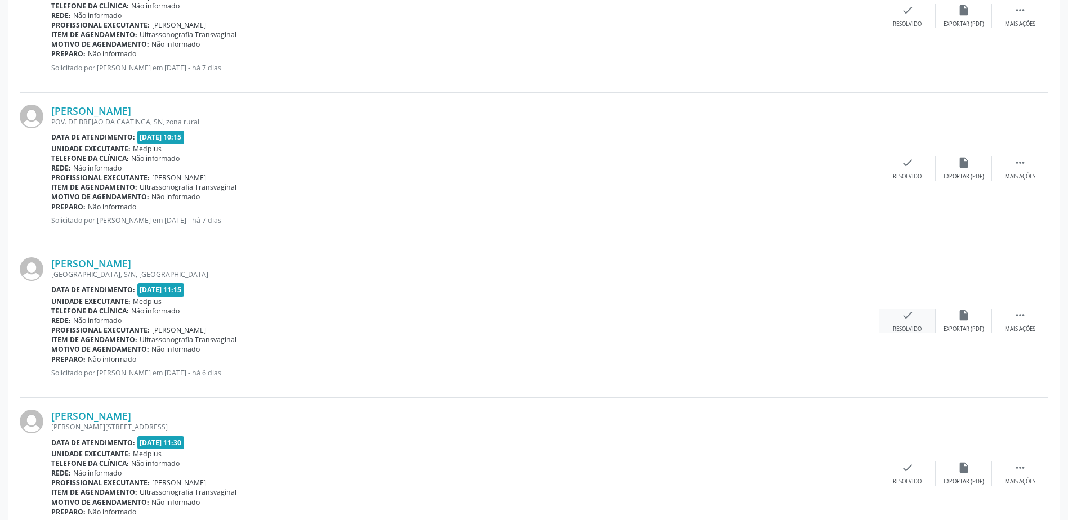  I want to click on div: POV. DE BREJAO DA CAATINGA, SN, zona rural, so click(465, 122).